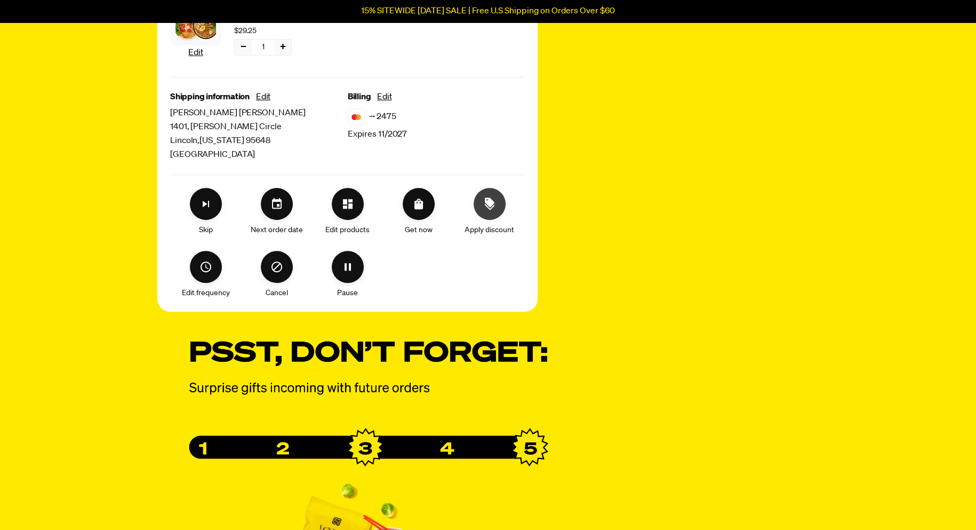  What do you see at coordinates (348, 267) in the screenshot?
I see `button: Pause` at bounding box center [348, 267].